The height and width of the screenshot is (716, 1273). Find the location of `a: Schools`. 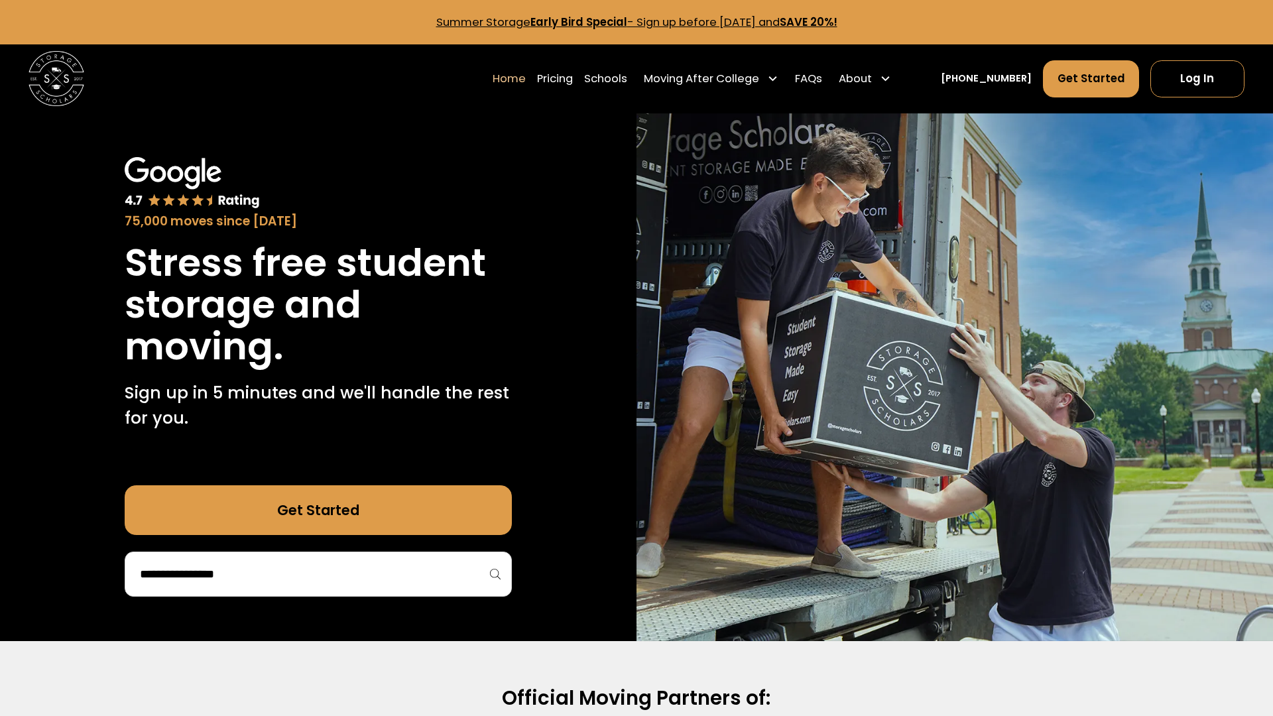

a: Schools is located at coordinates (605, 79).